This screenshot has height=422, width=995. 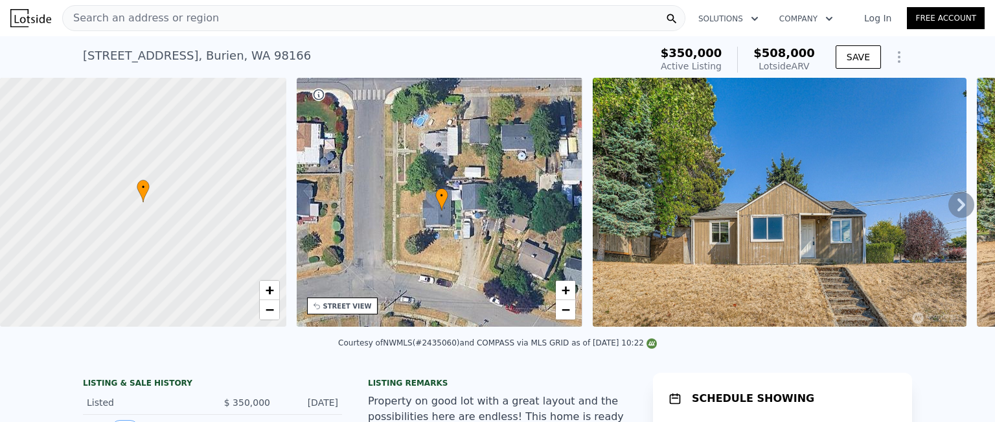 What do you see at coordinates (784, 66) in the screenshot?
I see `div: Lotside ARV` at bounding box center [784, 66].